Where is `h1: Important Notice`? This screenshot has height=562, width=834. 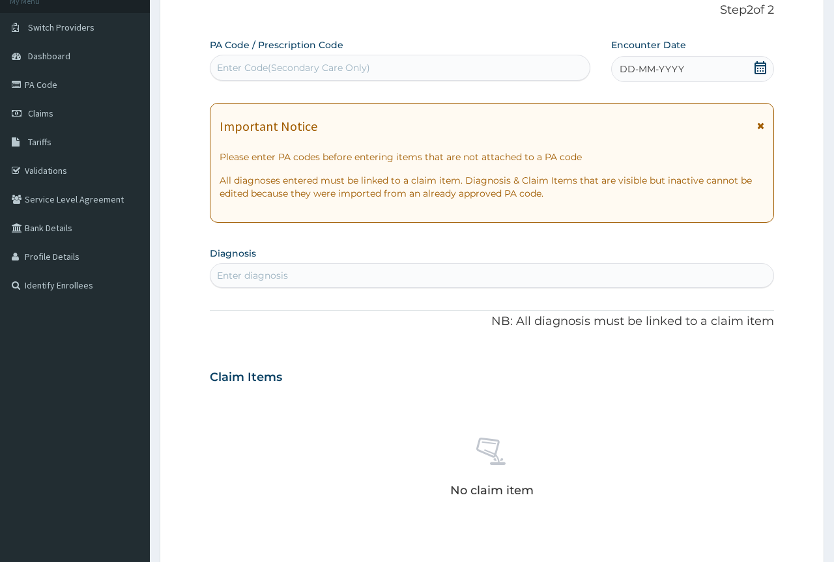 h1: Important Notice is located at coordinates (268, 126).